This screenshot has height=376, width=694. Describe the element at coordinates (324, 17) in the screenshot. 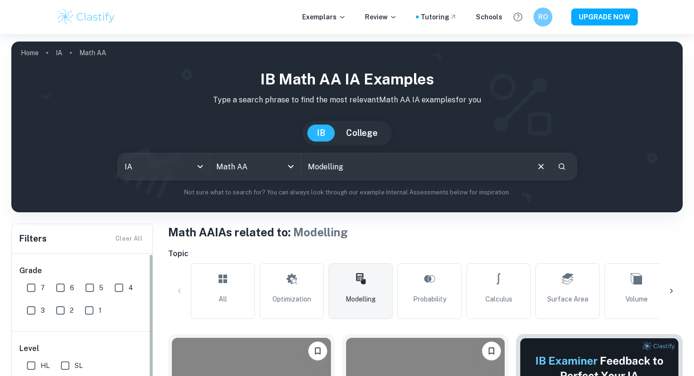

I see `p: Exemplars` at that location.